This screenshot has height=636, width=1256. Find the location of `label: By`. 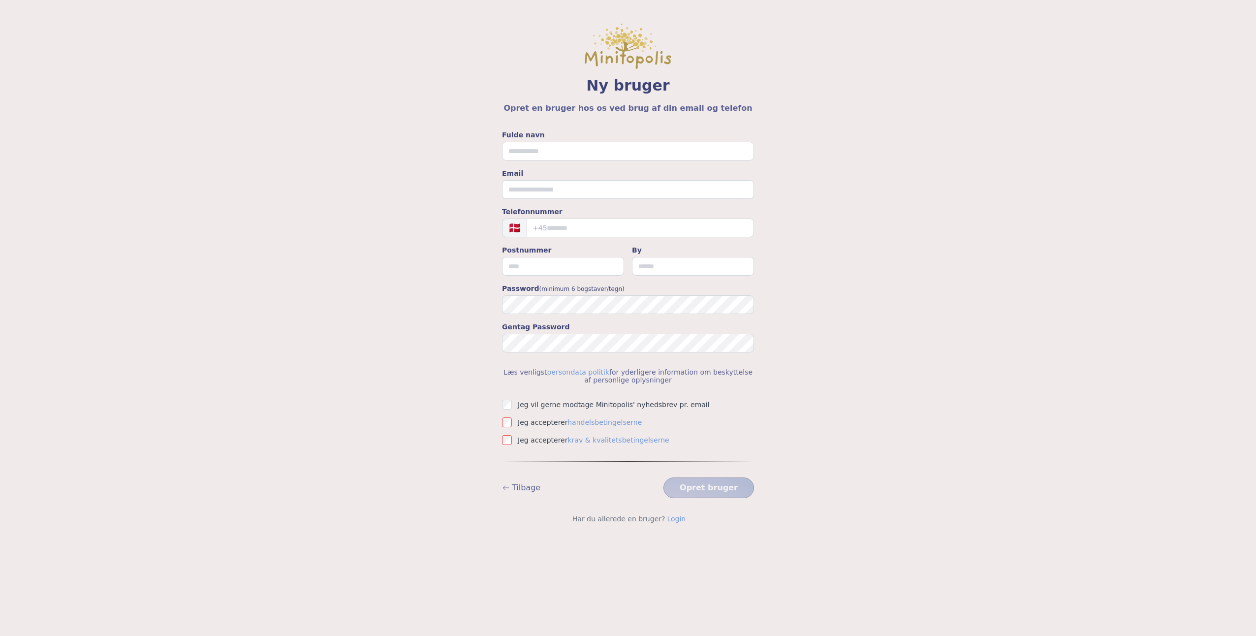

label: By is located at coordinates (693, 250).